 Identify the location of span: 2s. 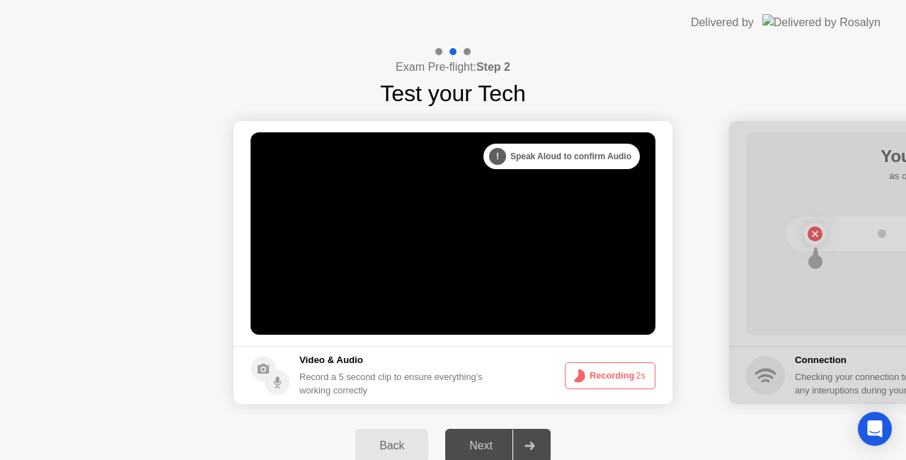
(640, 375).